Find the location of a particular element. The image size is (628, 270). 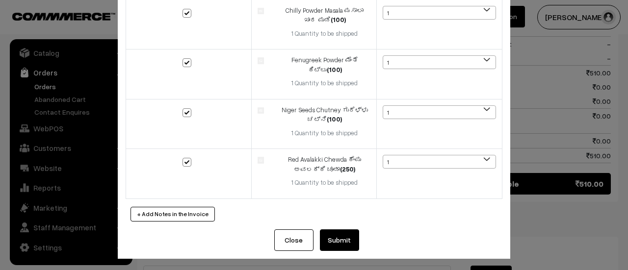

button: Submit is located at coordinates (339, 240).